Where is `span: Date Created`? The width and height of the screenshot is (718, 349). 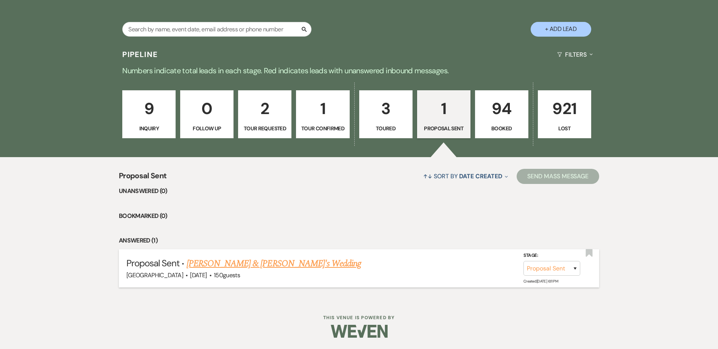
span: Date Created is located at coordinates (480, 176).